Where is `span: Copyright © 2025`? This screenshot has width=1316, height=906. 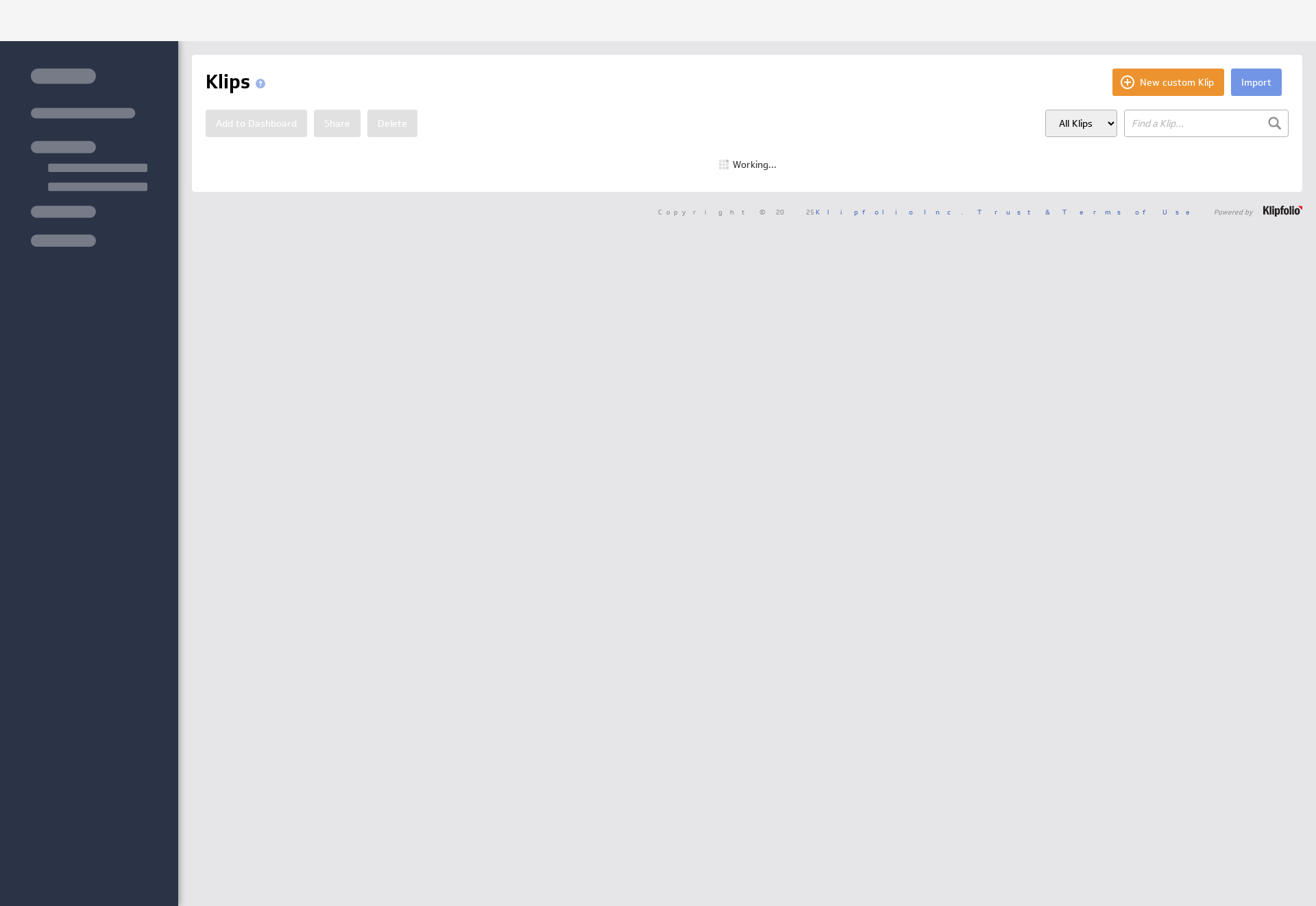 span: Copyright © 2025 is located at coordinates (810, 212).